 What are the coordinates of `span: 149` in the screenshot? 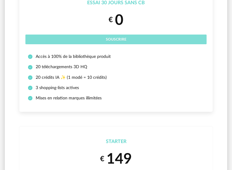 It's located at (119, 159).